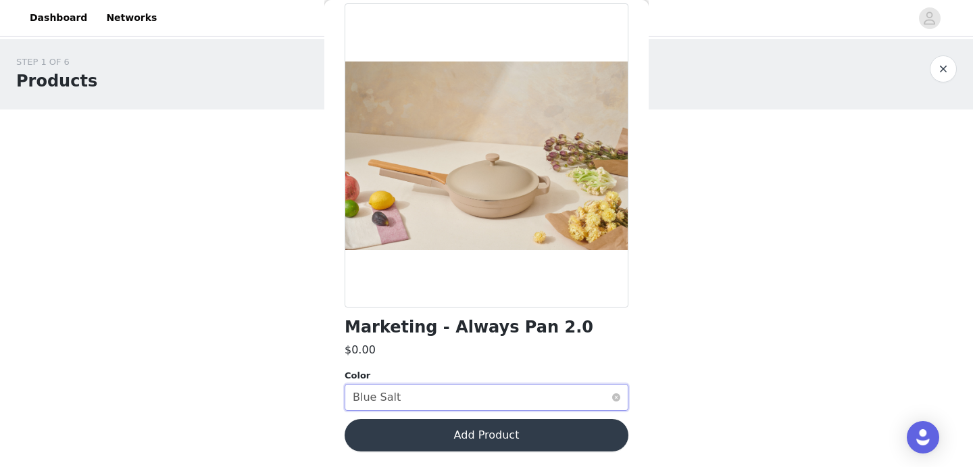  What do you see at coordinates (57, 81) in the screenshot?
I see `h1: Products` at bounding box center [57, 81].